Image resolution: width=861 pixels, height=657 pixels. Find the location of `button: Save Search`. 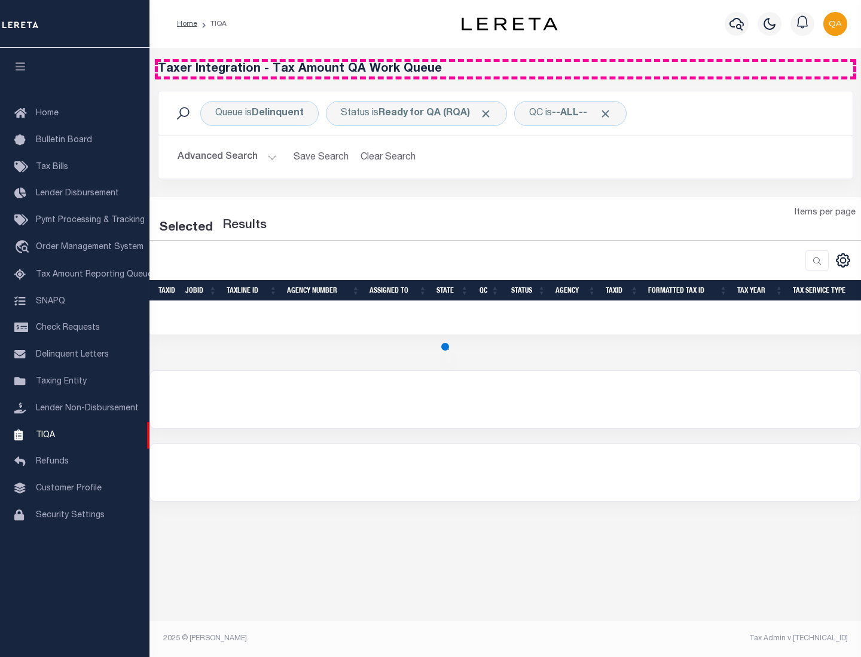

button: Save Search is located at coordinates (321, 157).